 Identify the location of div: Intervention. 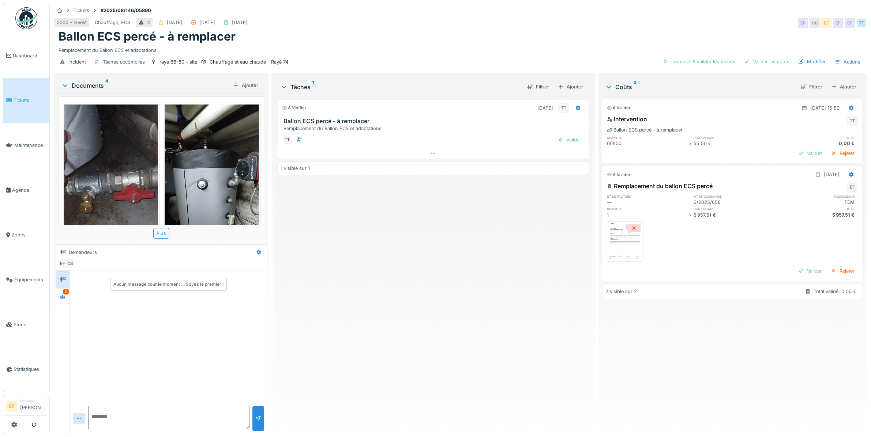
(627, 119).